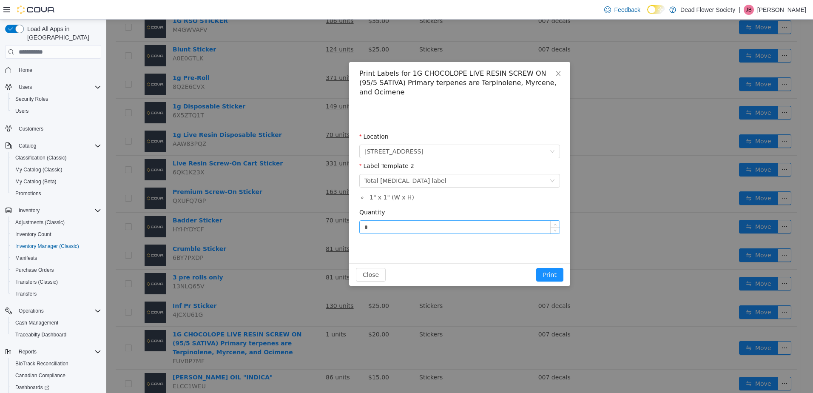  What do you see at coordinates (708, 10) in the screenshot?
I see `p: Dead Flower Society` at bounding box center [708, 10].